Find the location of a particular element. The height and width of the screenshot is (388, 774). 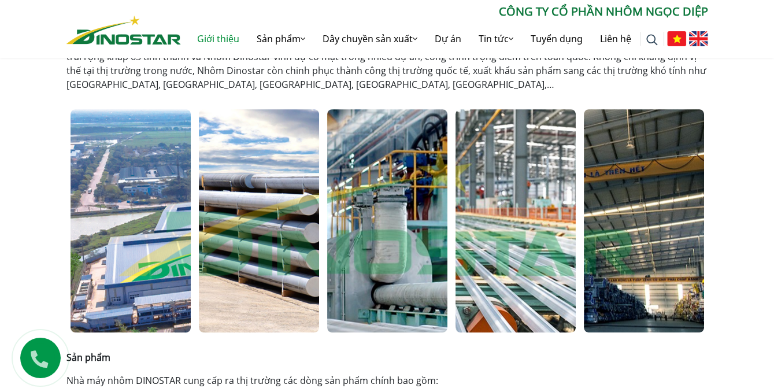

strong: Sản phẩm is located at coordinates (88, 357).